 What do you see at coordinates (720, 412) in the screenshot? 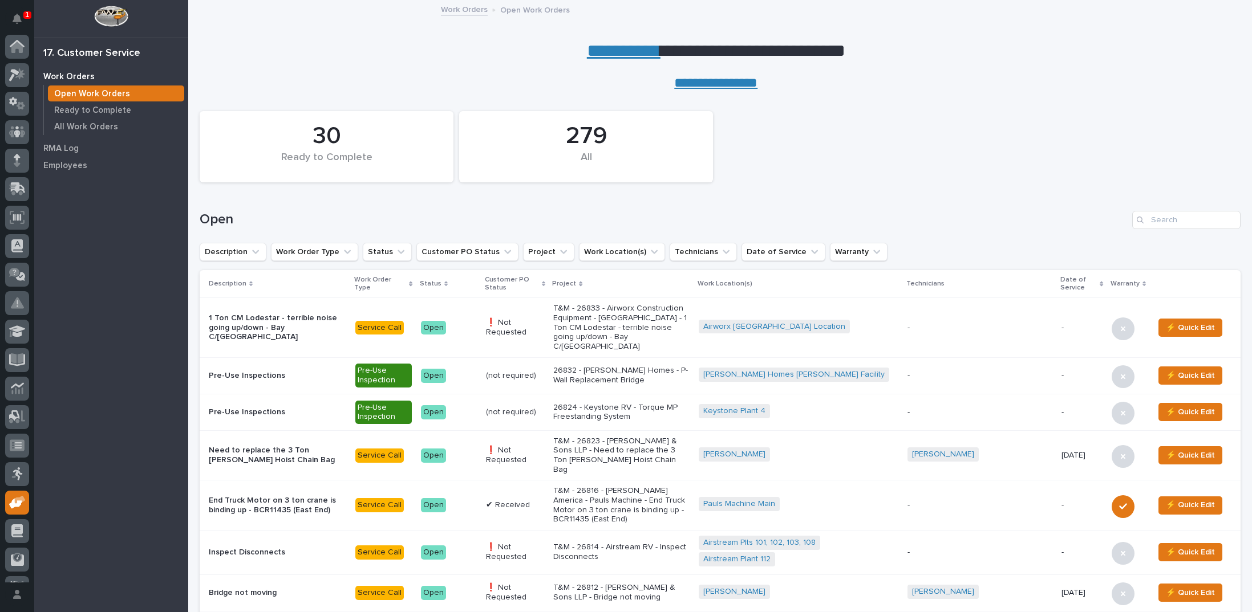
I see `tr: Pre-Use InspectionsPre-Use InspectionOpen(not required)26824 - Keystone RV - Torque MP Freestandi...` at bounding box center [720, 412].